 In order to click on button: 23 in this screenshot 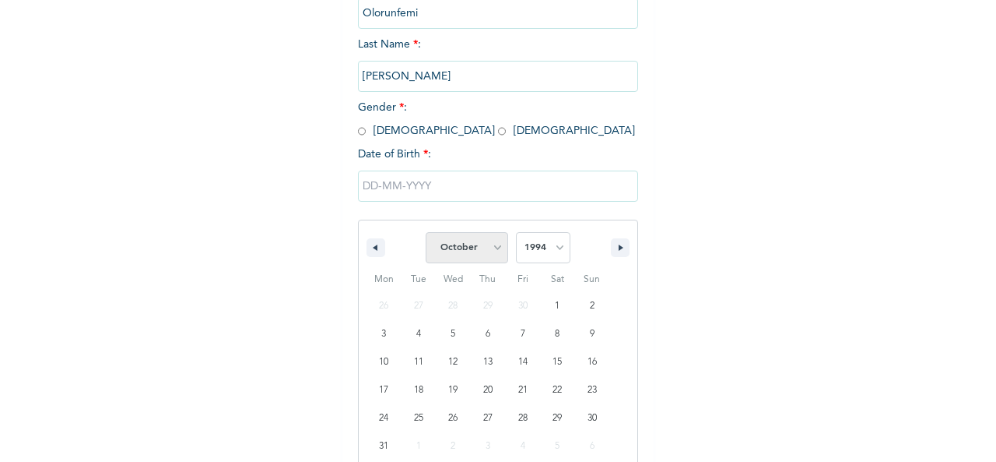, I will do `click(592, 390)`.